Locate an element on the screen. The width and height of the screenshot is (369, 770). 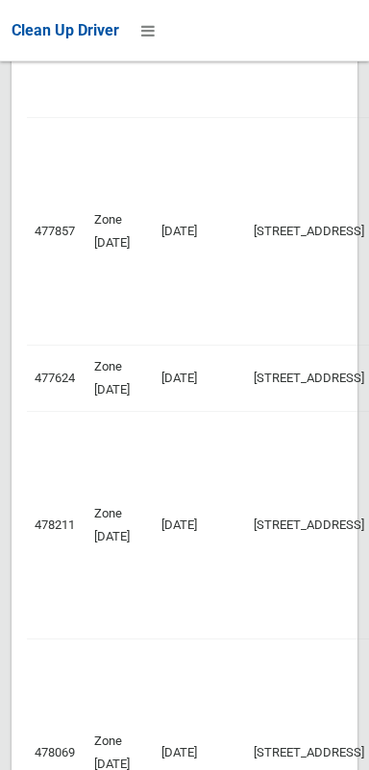
span: Clean Up Driver is located at coordinates (65, 30).